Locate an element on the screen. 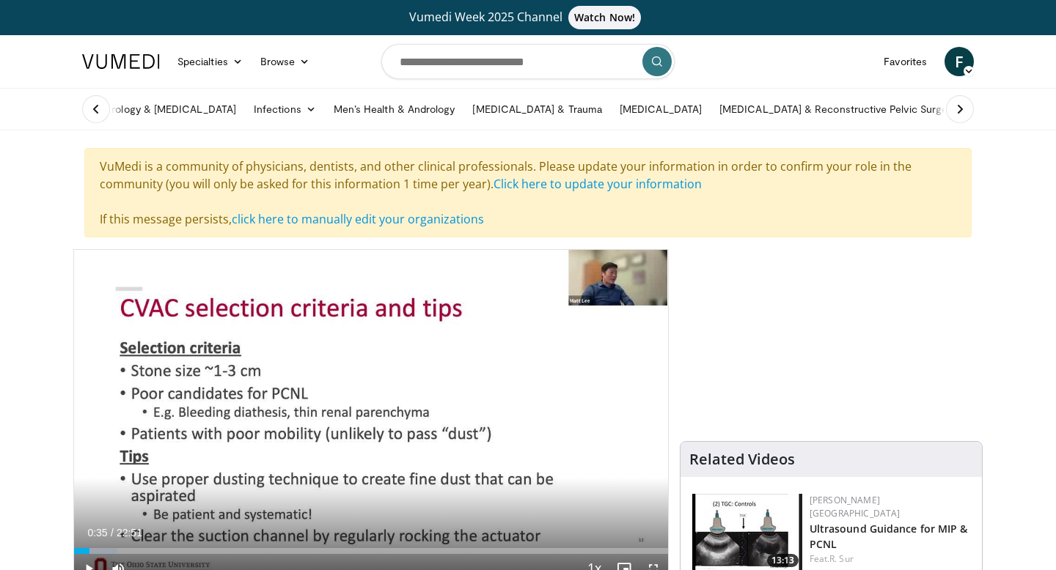 This screenshot has width=1056, height=570. span: Watch Now! is located at coordinates (604, 18).